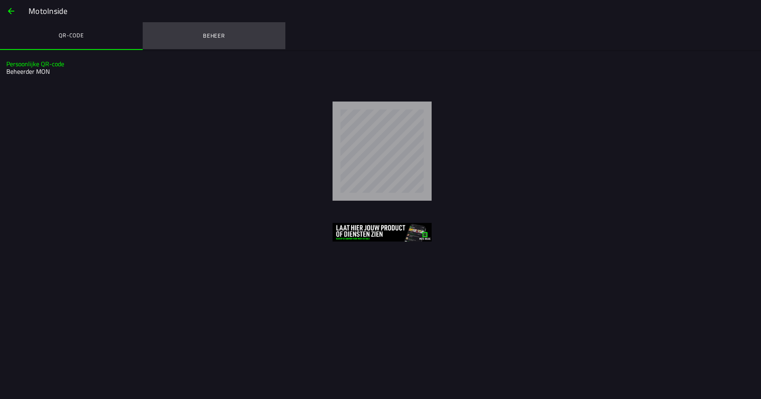 The image size is (761, 399). I want to click on ion-title: MotoInside, so click(391, 11).